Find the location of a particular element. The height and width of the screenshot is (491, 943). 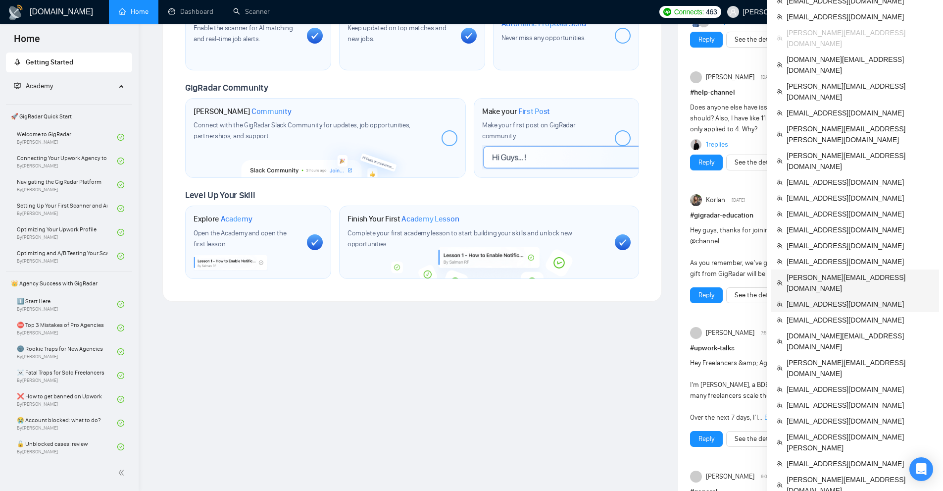

img: Dima is located at coordinates (696, 145).